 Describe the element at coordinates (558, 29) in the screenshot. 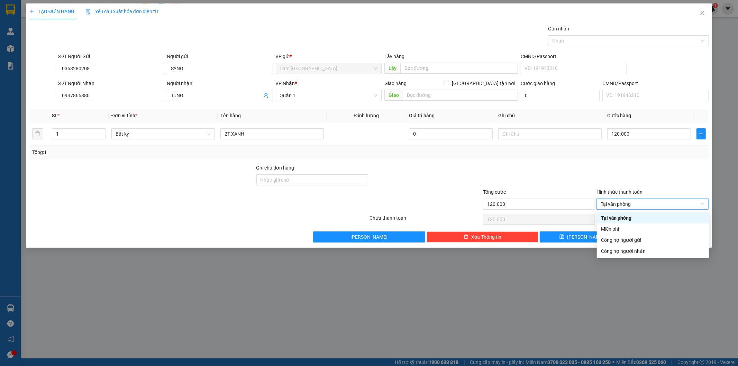

I see `label: Gán nhãn` at that location.